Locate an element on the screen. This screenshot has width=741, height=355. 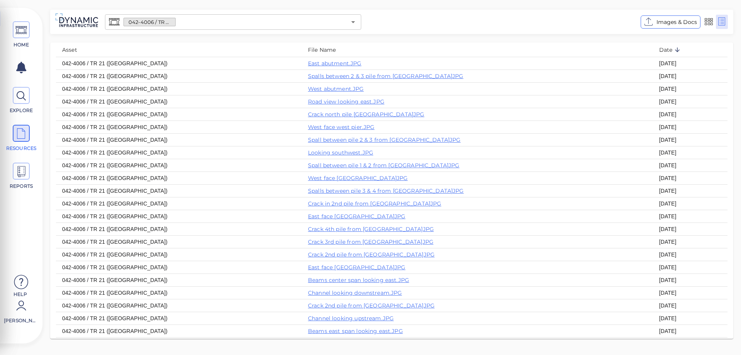
a: Looking southwest.JPG is located at coordinates (341, 153).